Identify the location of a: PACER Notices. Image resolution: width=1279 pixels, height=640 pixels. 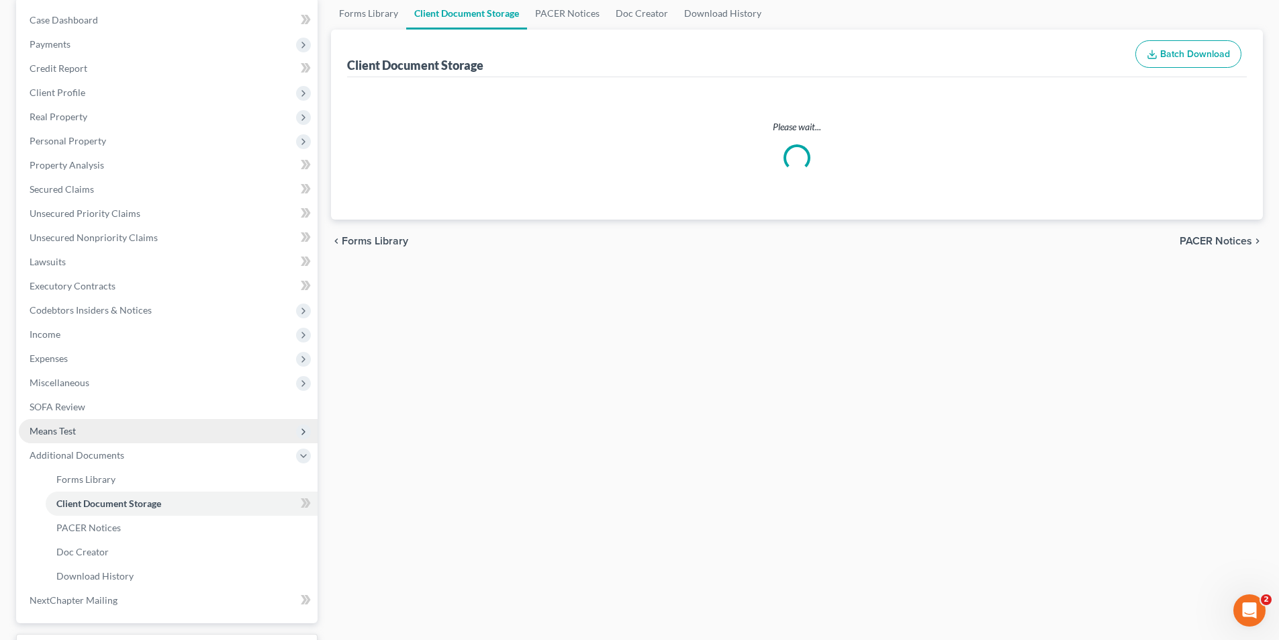
(181, 528).